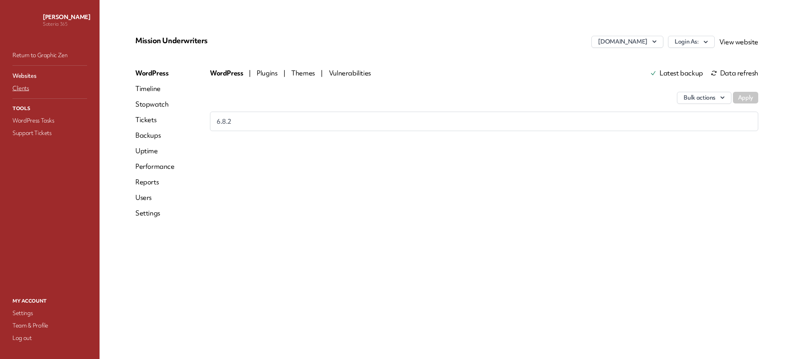 Image resolution: width=794 pixels, height=359 pixels. Describe the element at coordinates (704, 98) in the screenshot. I see `button: Bulk actions` at that location.